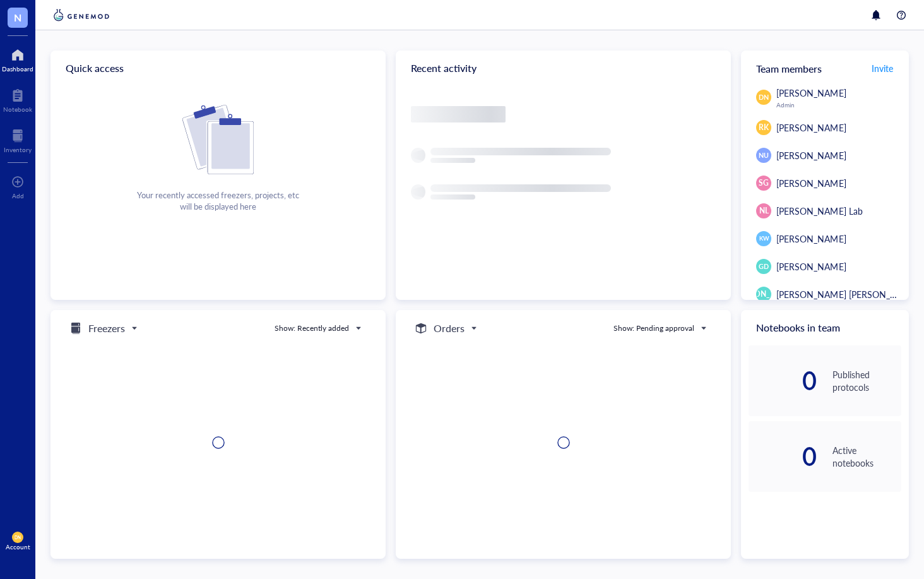  Describe the element at coordinates (18, 150) in the screenshot. I see `div: Inventory` at that location.